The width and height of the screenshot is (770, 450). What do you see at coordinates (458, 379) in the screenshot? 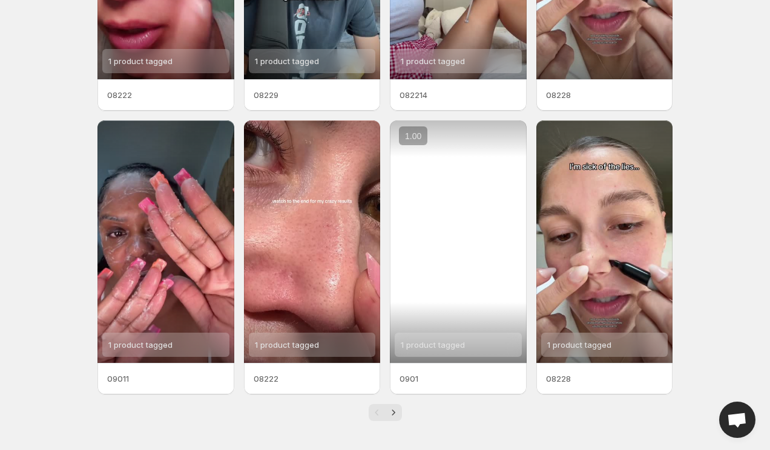
I see `p: 0901` at bounding box center [458, 379].